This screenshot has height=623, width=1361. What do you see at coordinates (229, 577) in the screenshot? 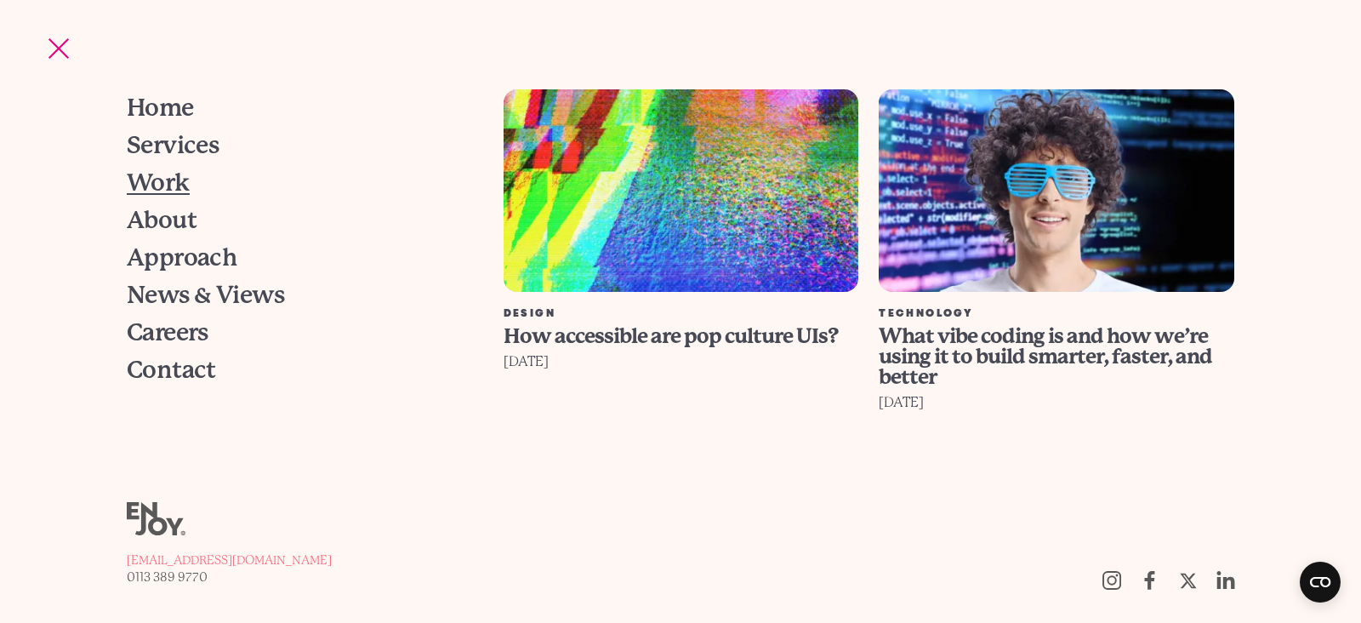
I see `a: 0113 389 9770` at bounding box center [229, 577].